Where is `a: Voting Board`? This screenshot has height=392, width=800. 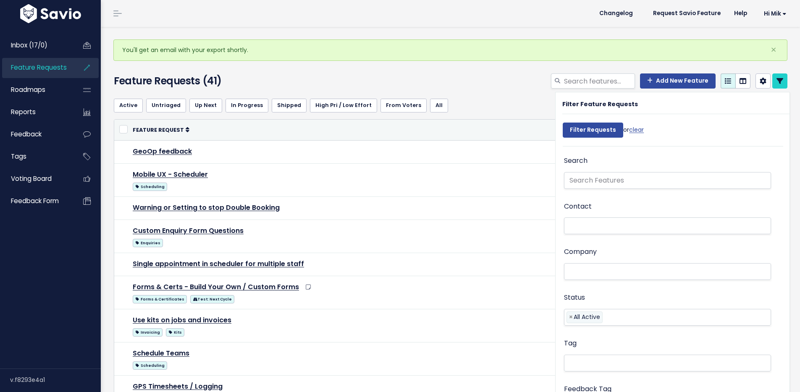
a: Voting Board is located at coordinates (36, 179).